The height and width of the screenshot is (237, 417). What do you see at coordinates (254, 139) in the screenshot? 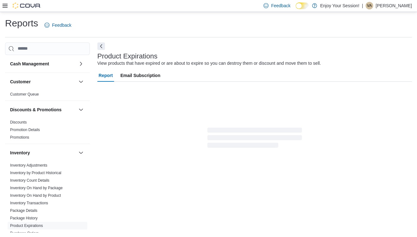
I see `span: Loading` at bounding box center [254, 139].